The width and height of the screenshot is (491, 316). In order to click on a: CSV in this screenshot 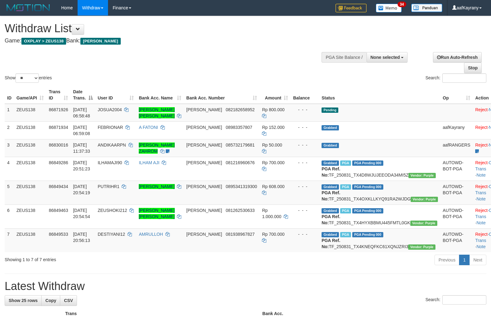, I will do `click(68, 301)`.